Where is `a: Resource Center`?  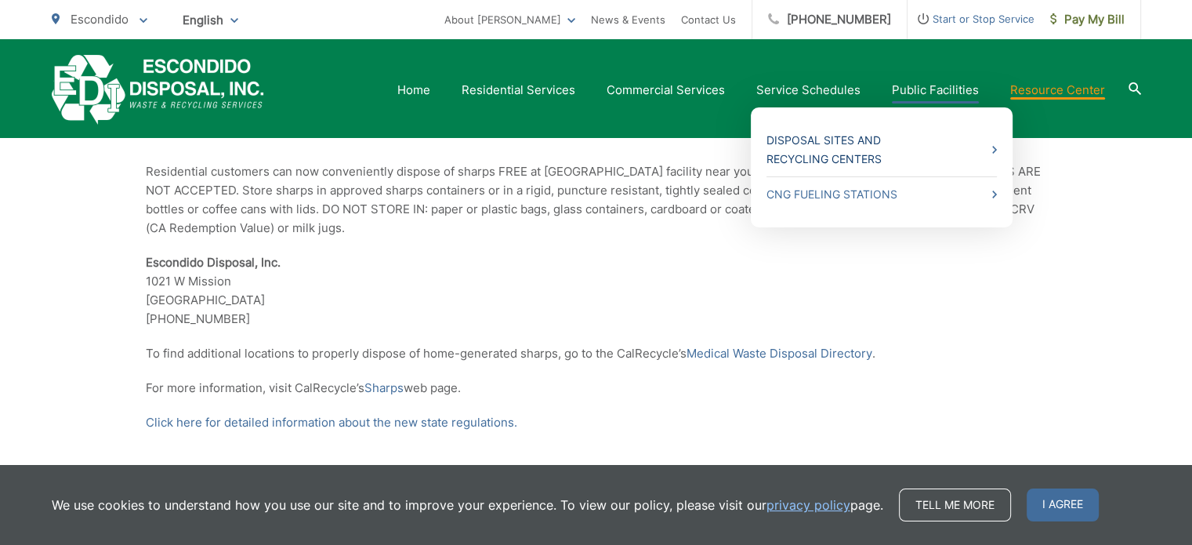 a: Resource Center is located at coordinates (1058, 90).